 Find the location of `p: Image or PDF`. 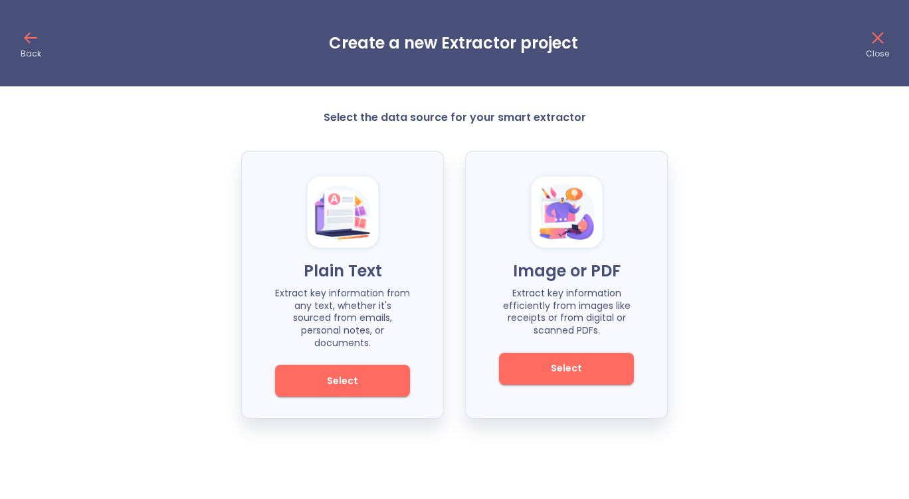

p: Image or PDF is located at coordinates (566, 271).